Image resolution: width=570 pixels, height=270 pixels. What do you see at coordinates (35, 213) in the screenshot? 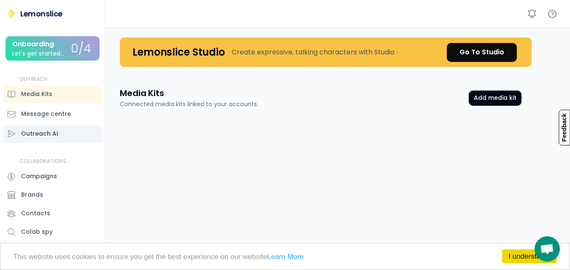
I see `div: Contacts` at bounding box center [35, 213].